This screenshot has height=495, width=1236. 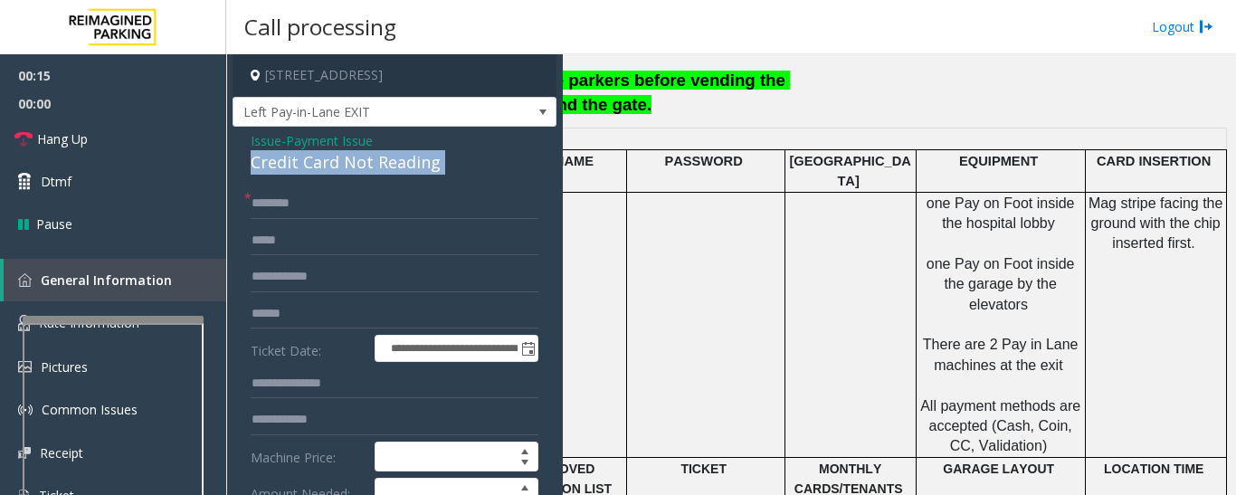 I want to click on span: All payment methods are accepted (Cash, Coin, CC, Validation), so click(x=1002, y=426).